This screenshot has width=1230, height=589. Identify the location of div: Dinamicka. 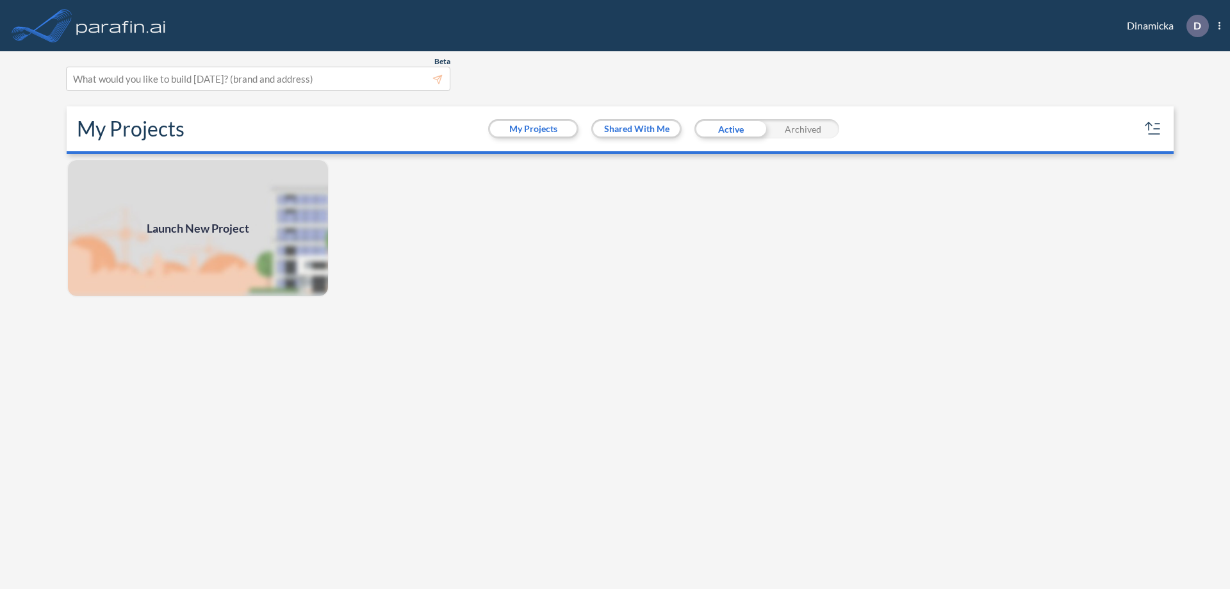
(1164, 26).